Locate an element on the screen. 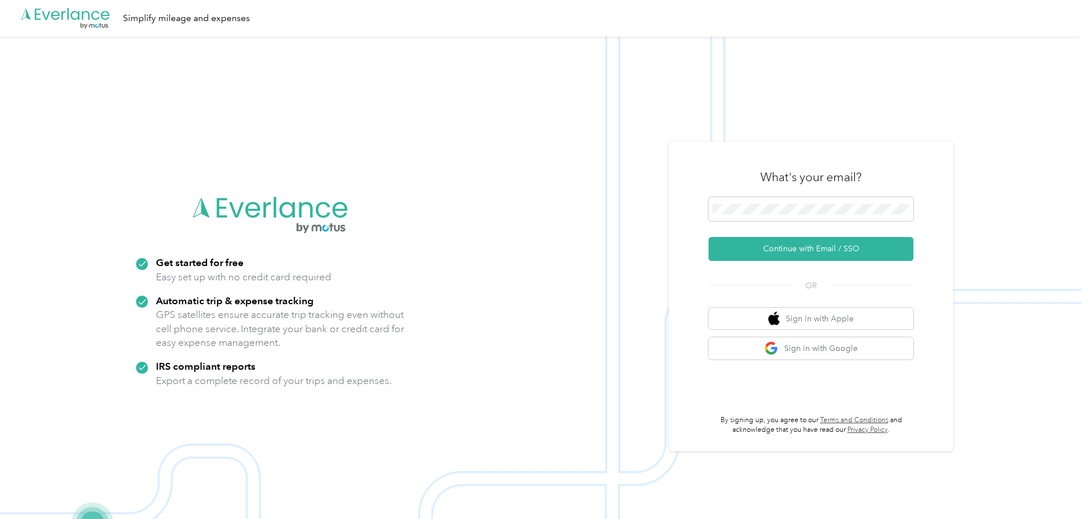  p: Easy set up with no credit card required is located at coordinates (244, 277).